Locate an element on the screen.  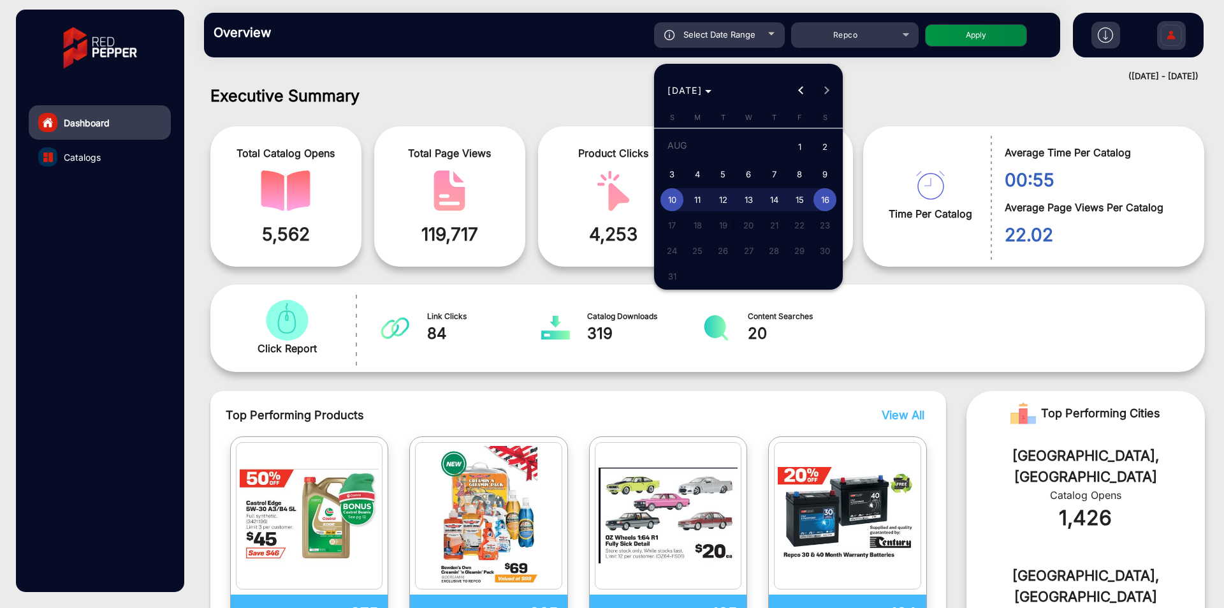
span: 13 is located at coordinates (748, 200).